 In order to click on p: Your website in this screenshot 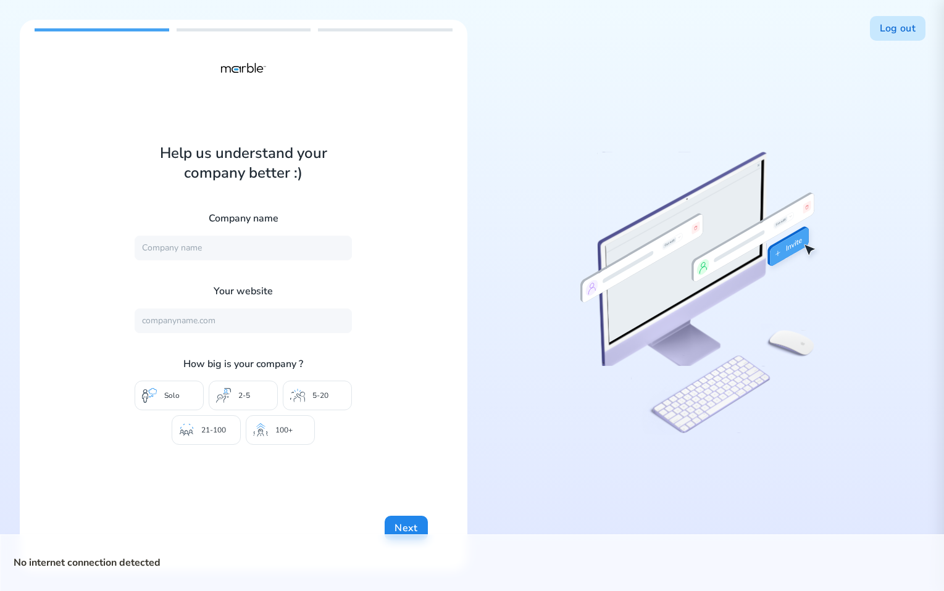, I will do `click(243, 292)`.